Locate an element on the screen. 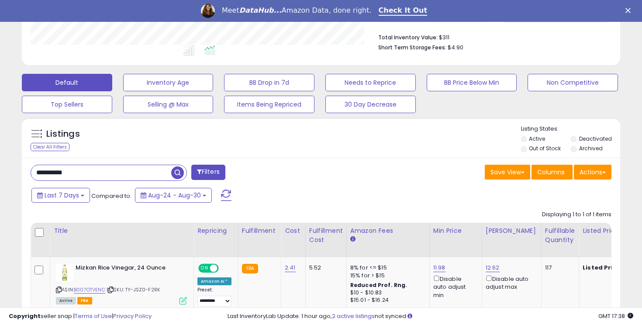 The width and height of the screenshot is (642, 325). button: Items Being Repriced is located at coordinates (269, 104).